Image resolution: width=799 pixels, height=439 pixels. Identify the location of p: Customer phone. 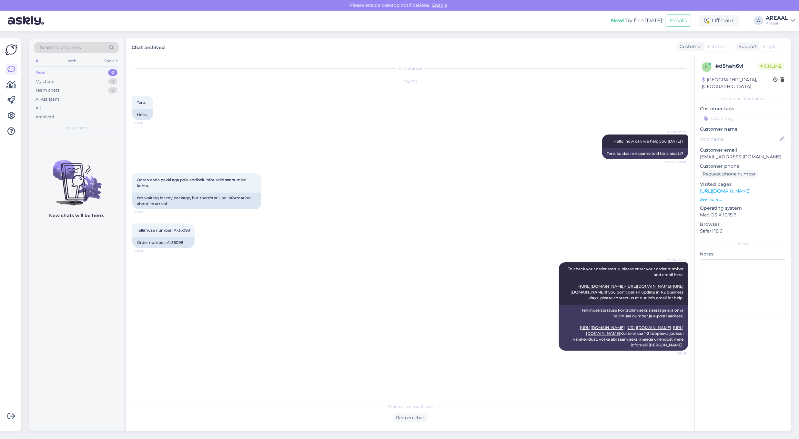
(743, 166).